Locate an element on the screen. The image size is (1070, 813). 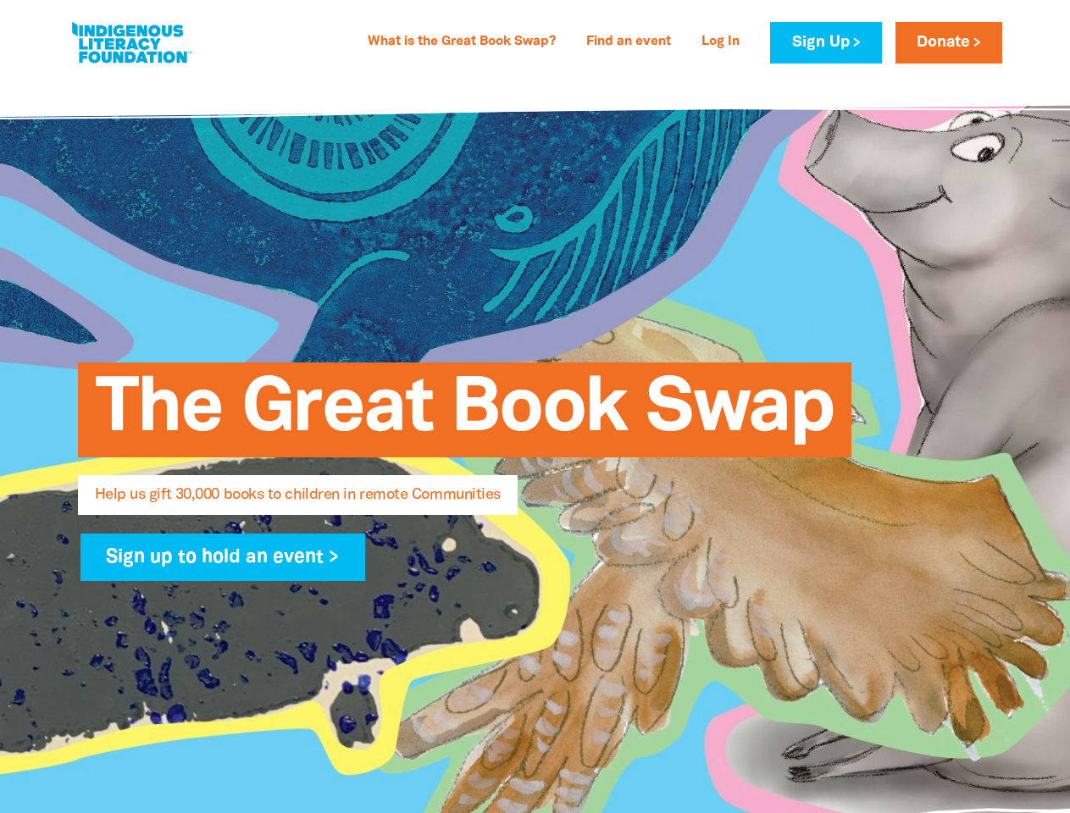
a: What is the Great Book Swap? is located at coordinates (462, 42).